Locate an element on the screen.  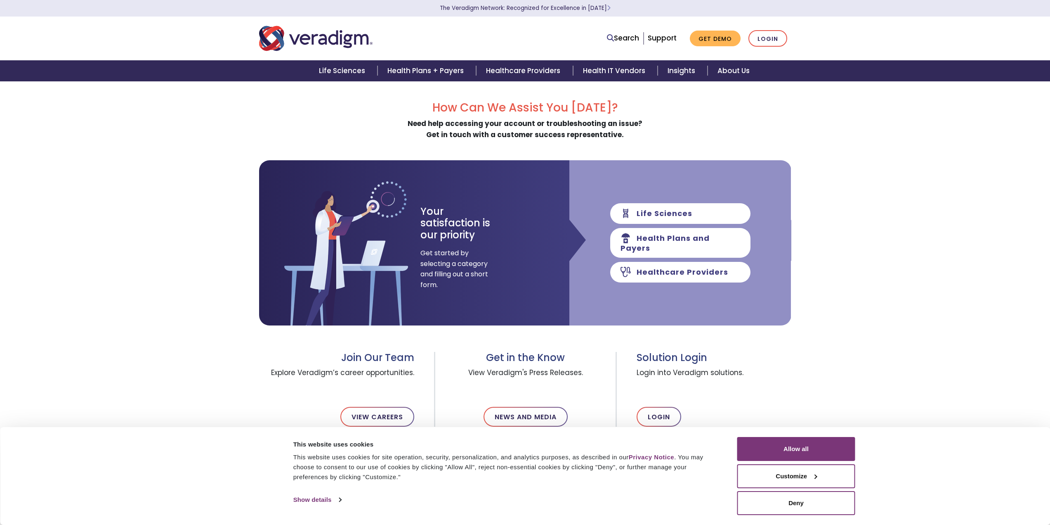
a: Health Plans + Payers is located at coordinates (427, 71).